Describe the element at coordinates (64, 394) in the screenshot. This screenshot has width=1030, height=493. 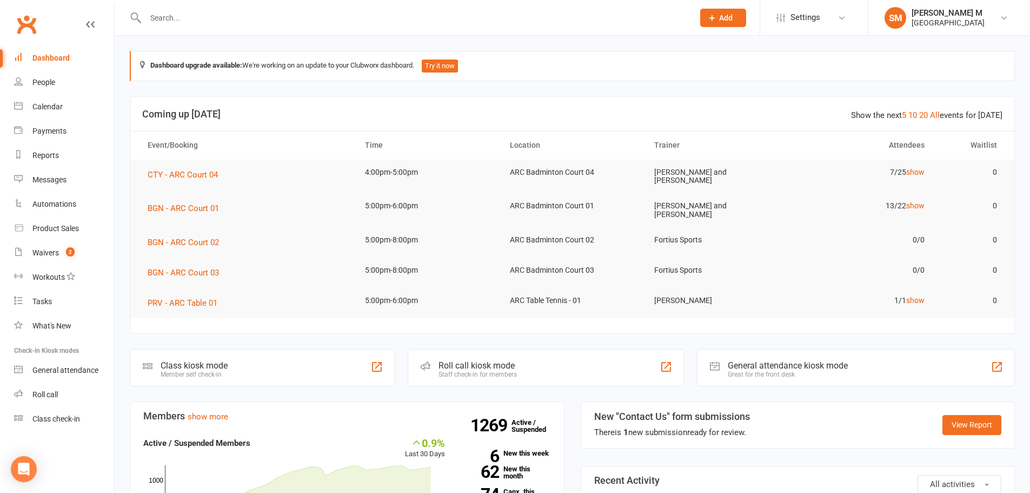
I see `a: Roll call` at that location.